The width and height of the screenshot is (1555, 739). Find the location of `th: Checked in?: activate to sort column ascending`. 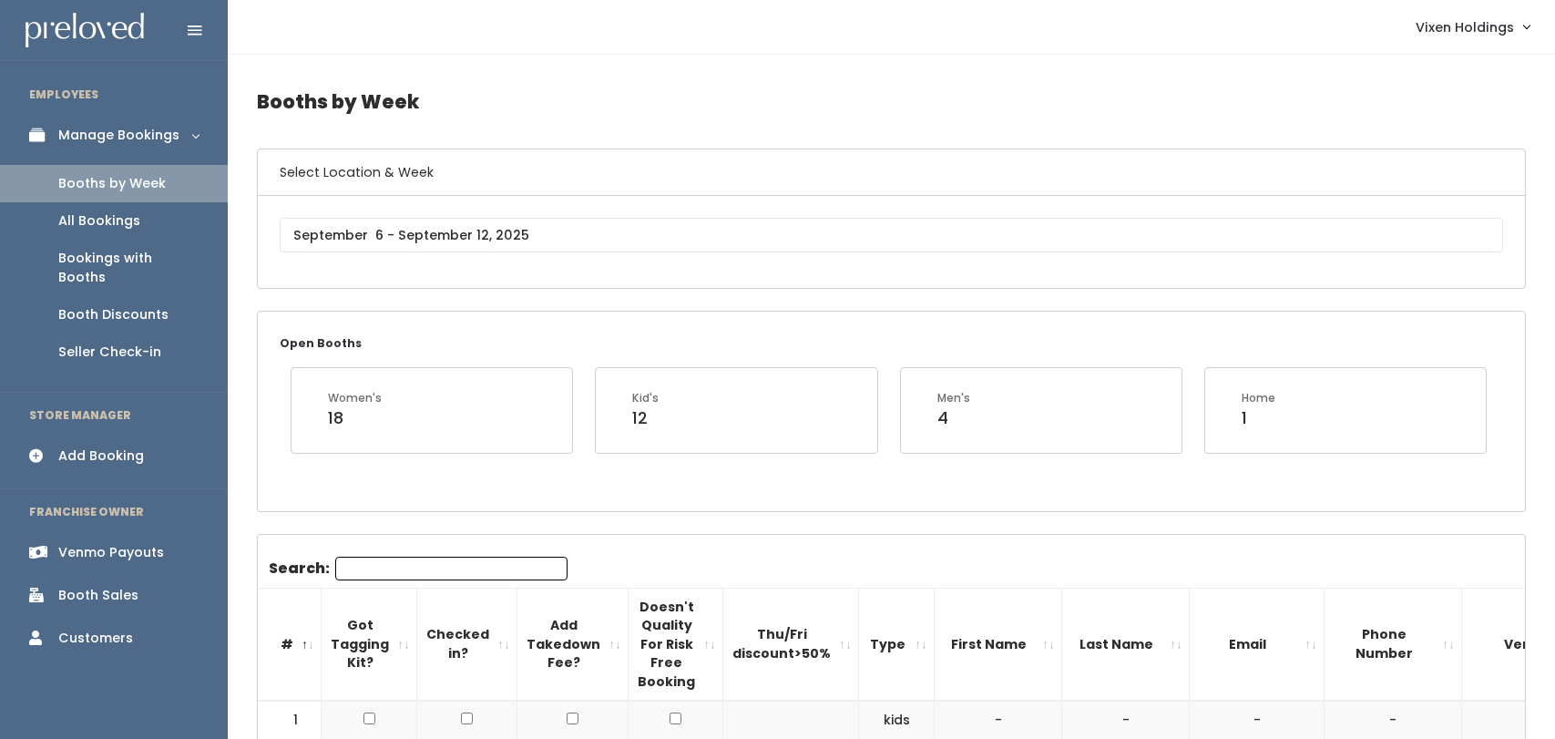

th: Checked in?: activate to sort column ascending is located at coordinates (467, 644).